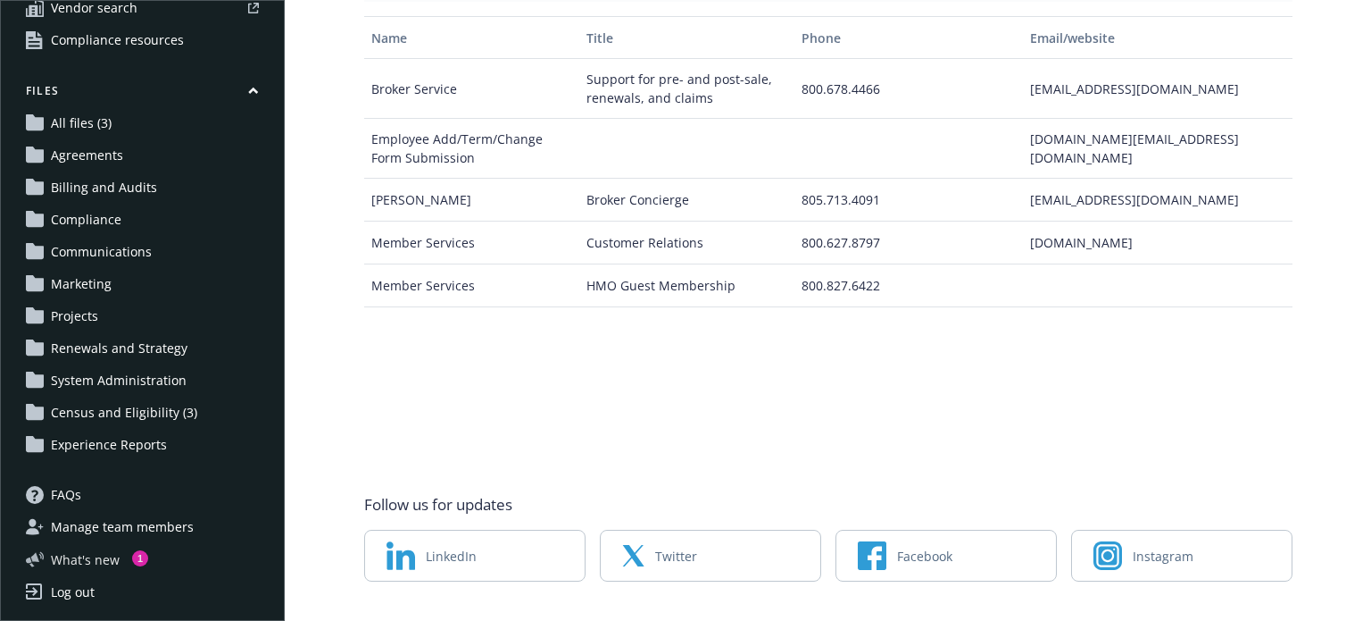 The height and width of the screenshot is (621, 1371). I want to click on div: Broker Service, so click(471, 88).